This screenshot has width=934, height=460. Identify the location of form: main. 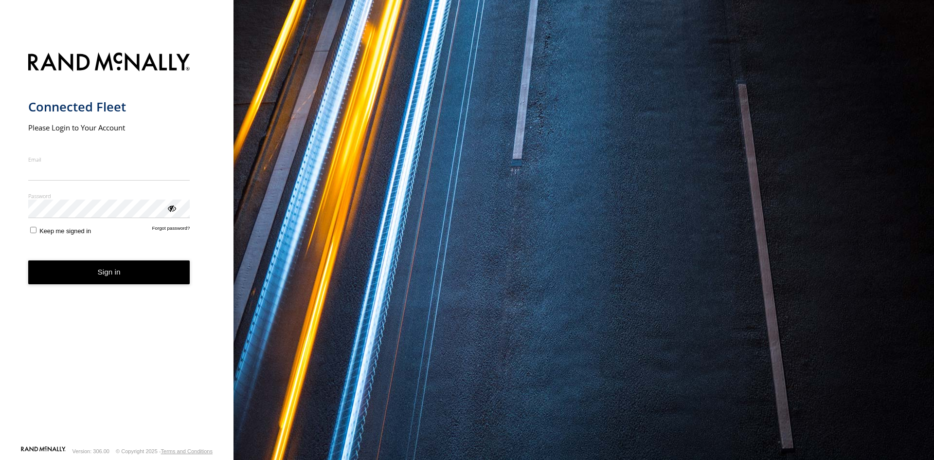
(117, 246).